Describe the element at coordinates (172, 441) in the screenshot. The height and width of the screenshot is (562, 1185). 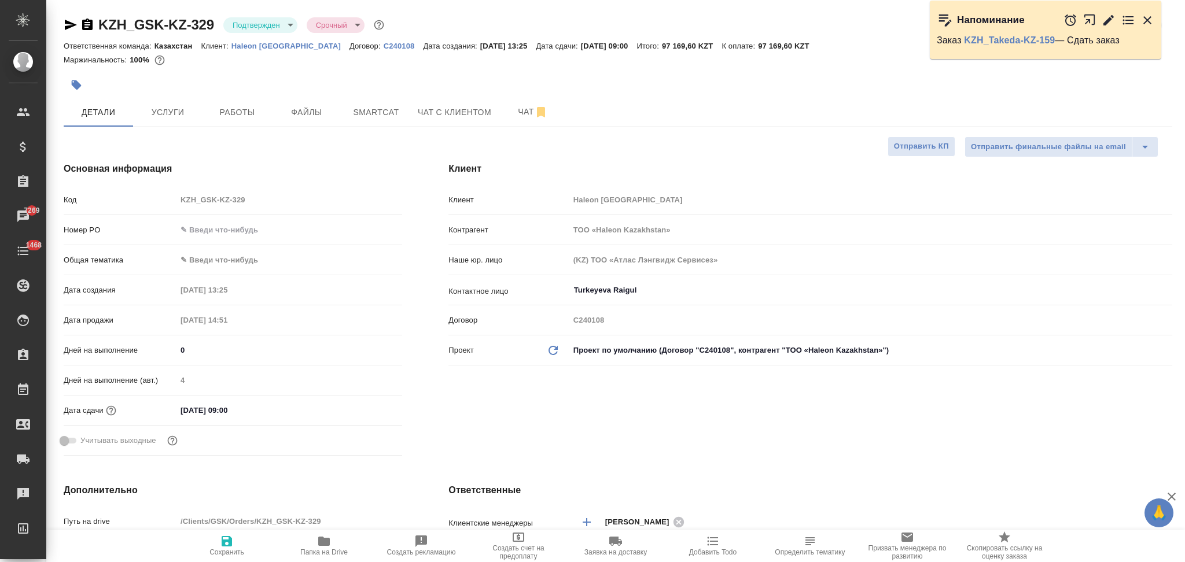
I see `button: Выбери, если сб и вс нужно считать рабочими днями для выполнения заказа.` at that location.